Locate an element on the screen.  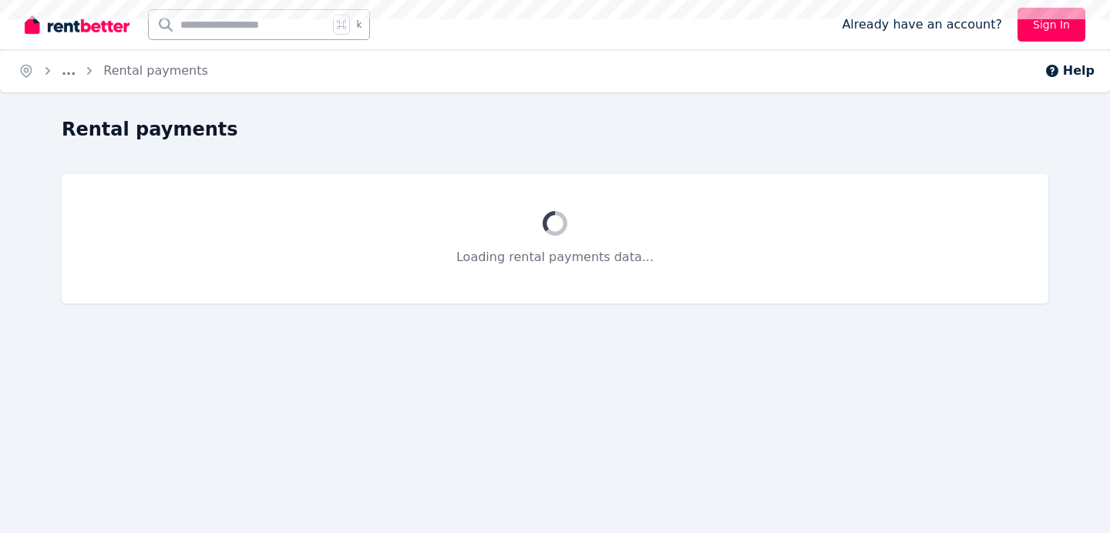
span: k is located at coordinates (358, 25).